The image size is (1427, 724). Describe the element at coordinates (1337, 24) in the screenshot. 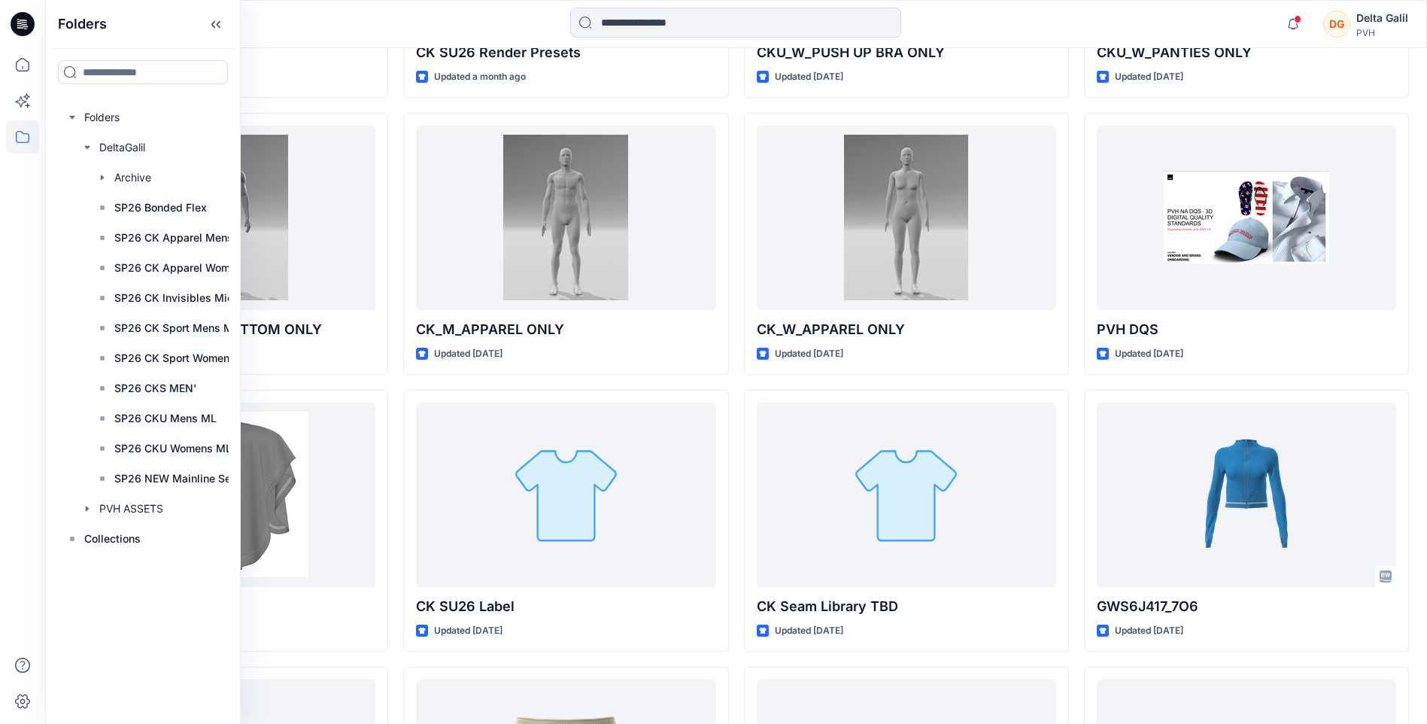

I see `div: DG` at that location.